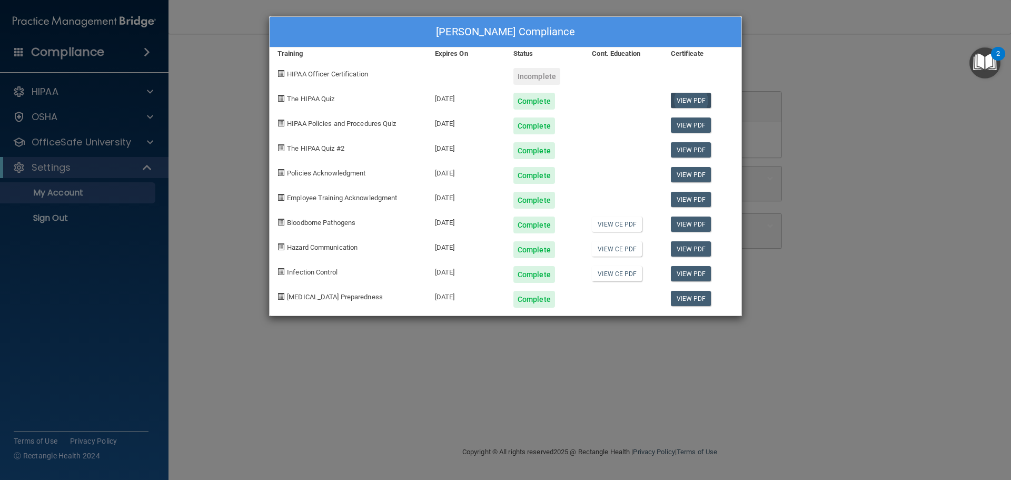 This screenshot has width=1011, height=480. I want to click on div: Training, so click(348, 54).